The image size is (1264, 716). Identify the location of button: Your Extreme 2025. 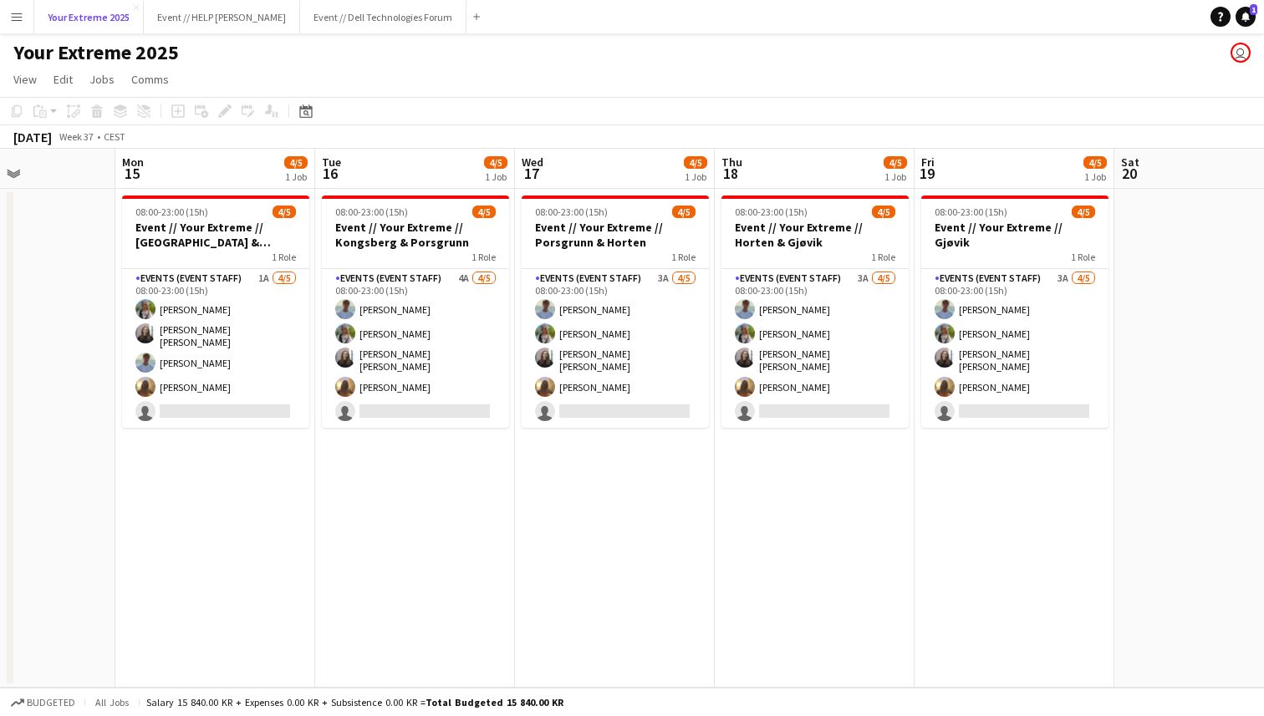
(89, 17).